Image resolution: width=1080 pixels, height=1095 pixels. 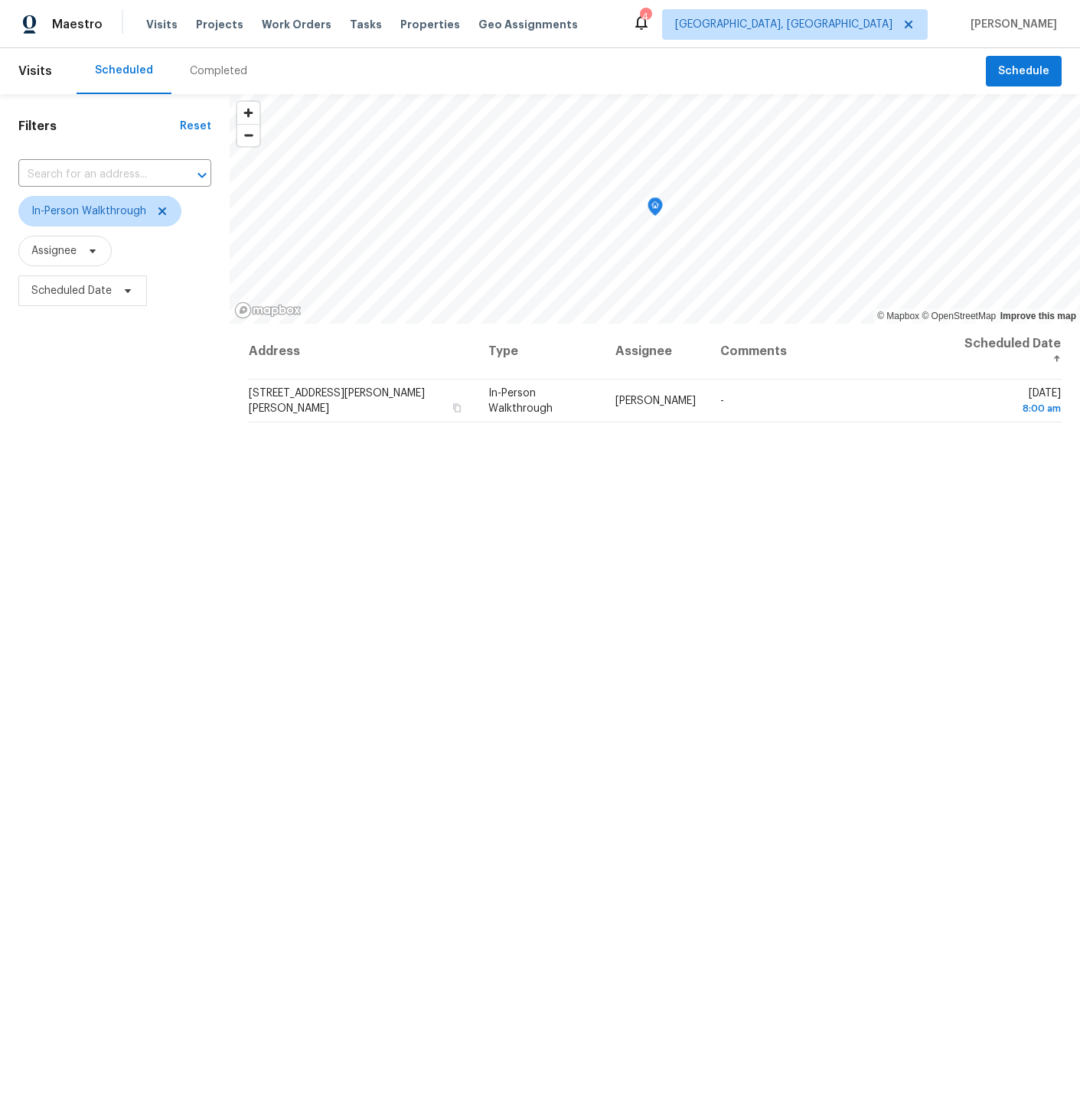 I want to click on span: Properties, so click(x=430, y=24).